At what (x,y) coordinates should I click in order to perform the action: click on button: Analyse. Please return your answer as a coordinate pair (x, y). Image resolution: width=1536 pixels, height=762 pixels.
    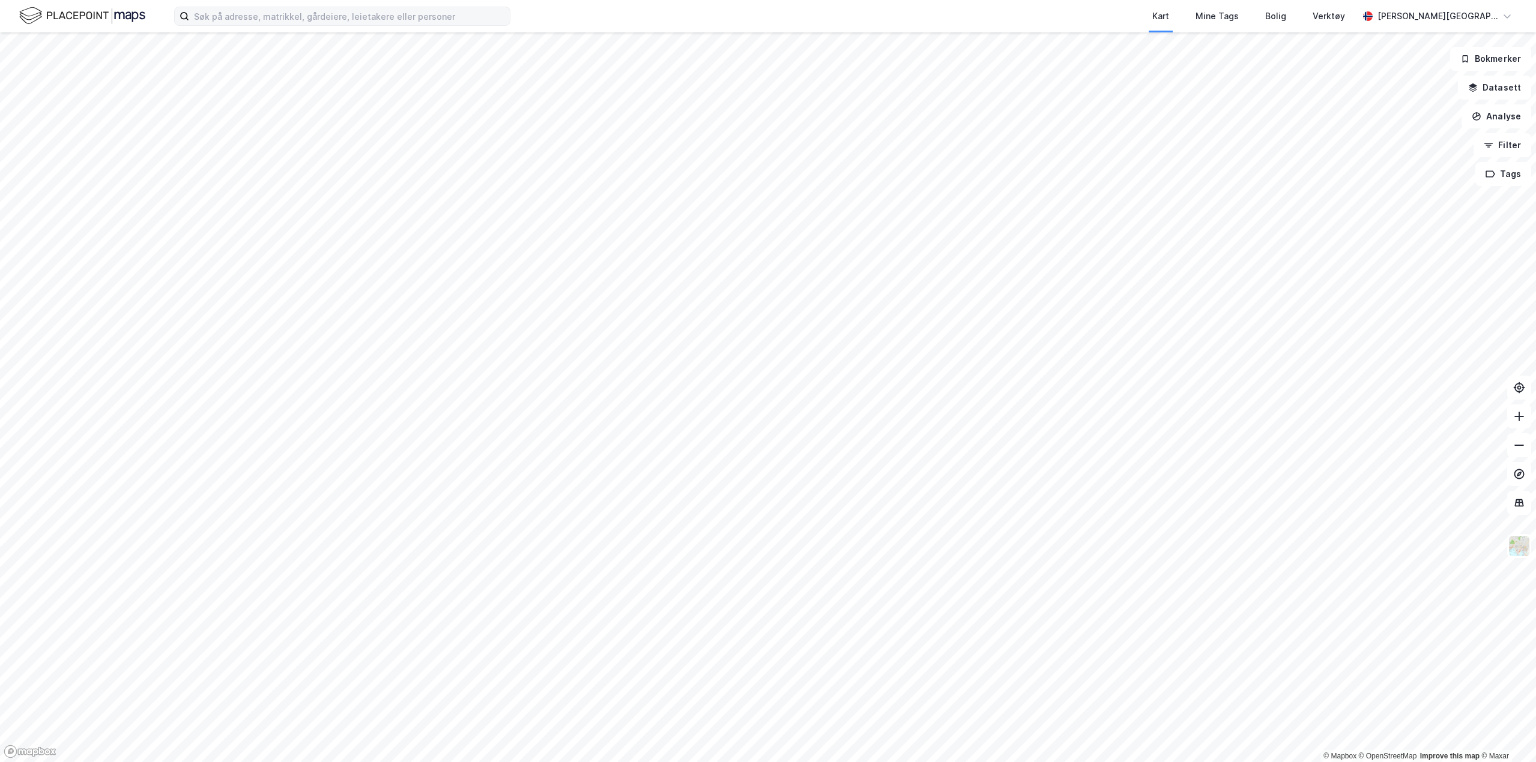
    Looking at the image, I should click on (1496, 116).